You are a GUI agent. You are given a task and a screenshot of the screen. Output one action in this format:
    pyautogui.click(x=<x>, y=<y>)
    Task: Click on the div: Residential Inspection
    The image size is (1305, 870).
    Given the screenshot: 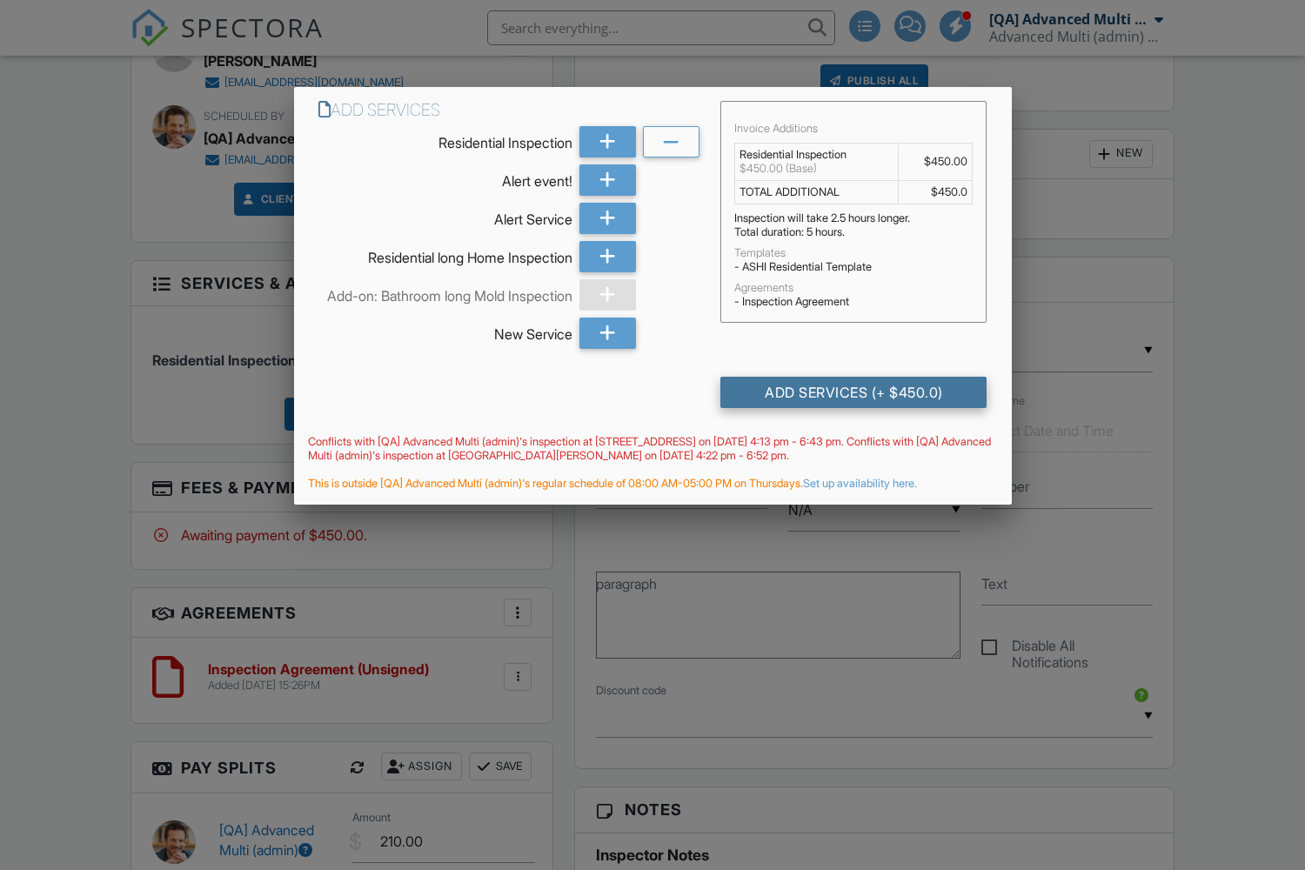 What is the action you would take?
    pyautogui.click(x=445, y=139)
    